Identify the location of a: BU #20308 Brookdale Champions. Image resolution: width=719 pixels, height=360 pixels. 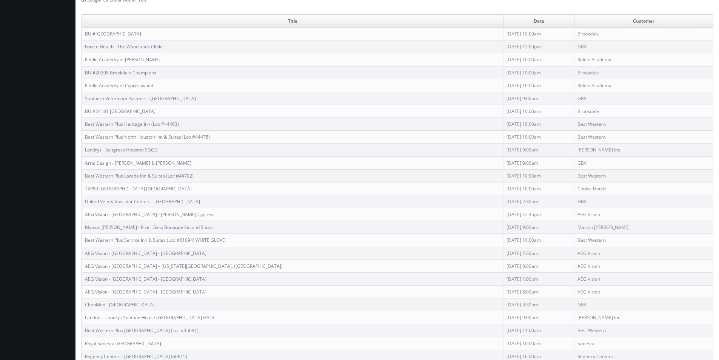
(120, 72).